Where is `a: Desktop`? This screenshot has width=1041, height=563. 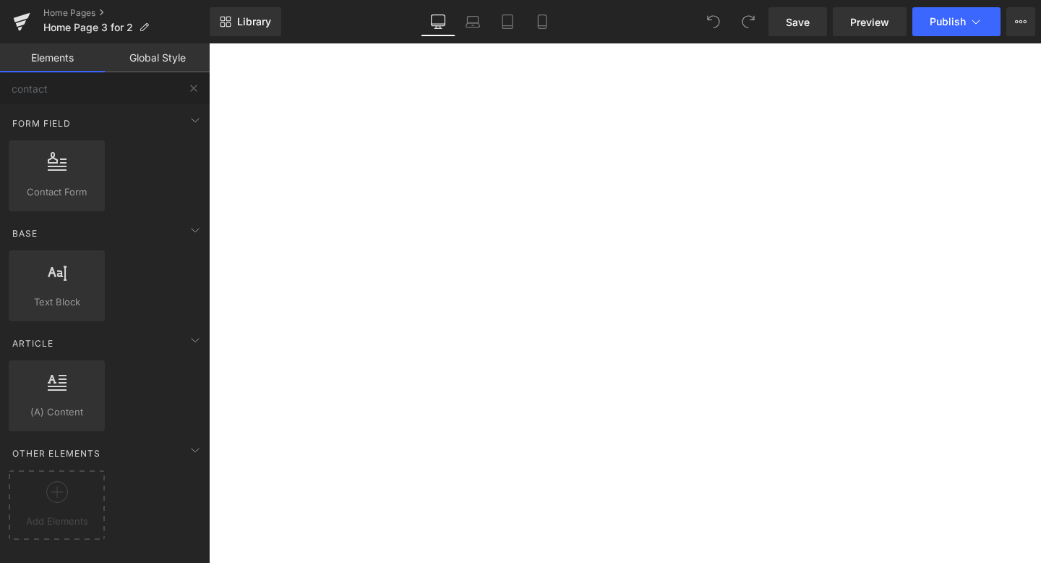 a: Desktop is located at coordinates (438, 22).